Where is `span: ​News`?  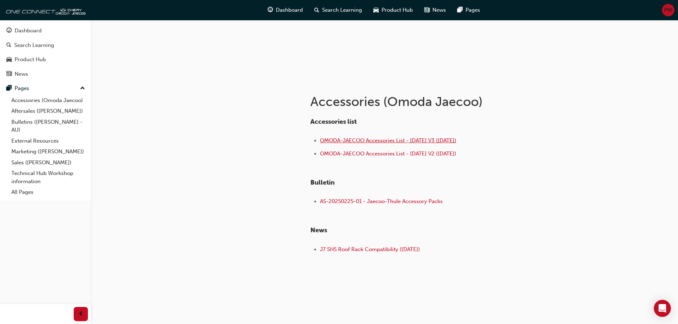 span: ​News is located at coordinates (318, 230).